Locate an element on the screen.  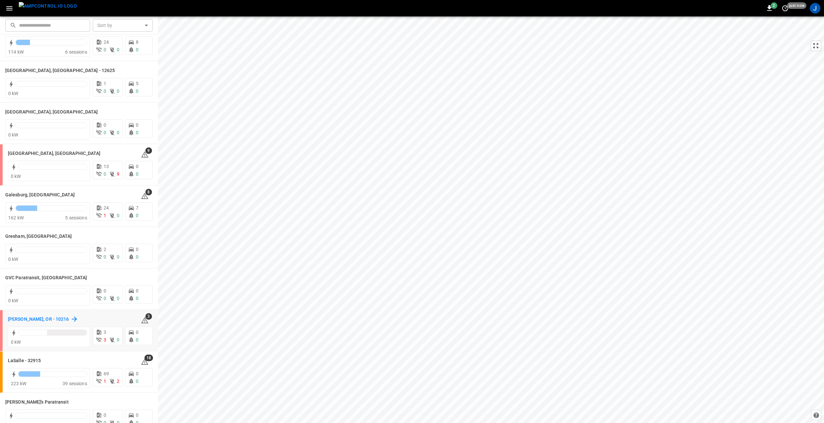
span: 162 kW is located at coordinates (16, 218).